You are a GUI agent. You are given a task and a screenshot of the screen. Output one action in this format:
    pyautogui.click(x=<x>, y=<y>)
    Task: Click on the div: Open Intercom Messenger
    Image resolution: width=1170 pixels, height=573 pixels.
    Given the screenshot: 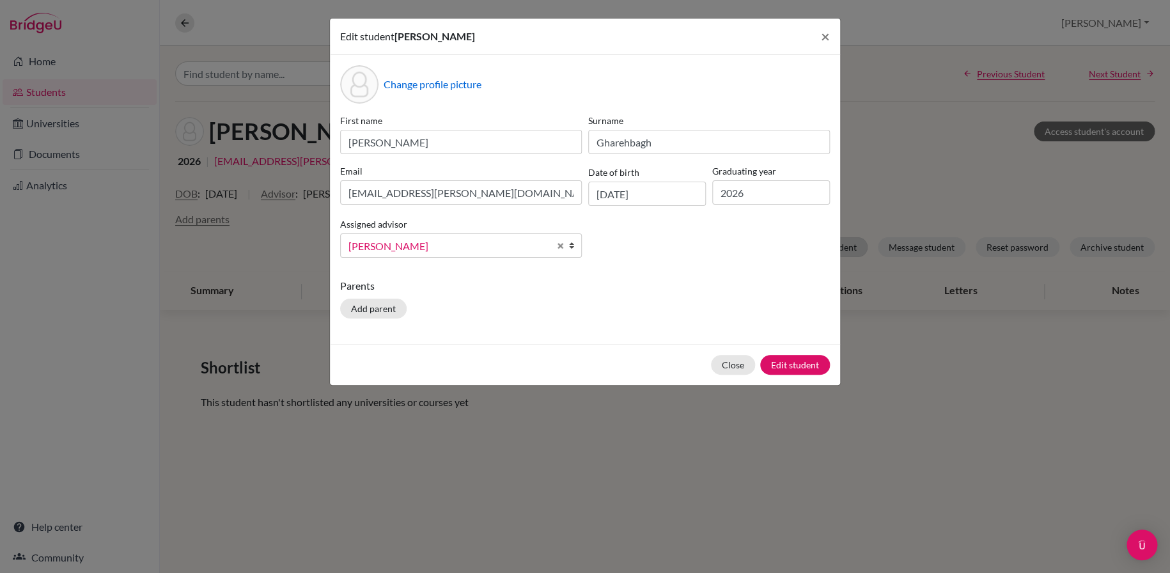 What is the action you would take?
    pyautogui.click(x=1142, y=545)
    